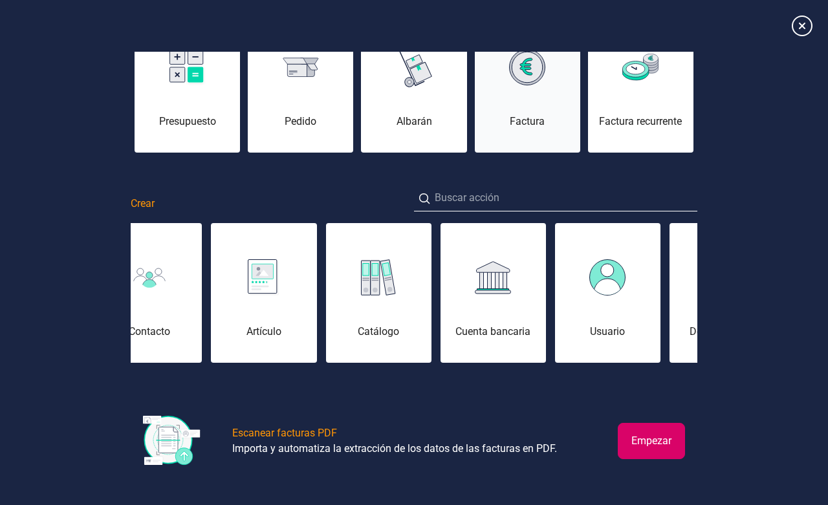 This screenshot has width=828, height=505. What do you see at coordinates (608, 278) in the screenshot?
I see `img: img-usuario.svg` at bounding box center [608, 278].